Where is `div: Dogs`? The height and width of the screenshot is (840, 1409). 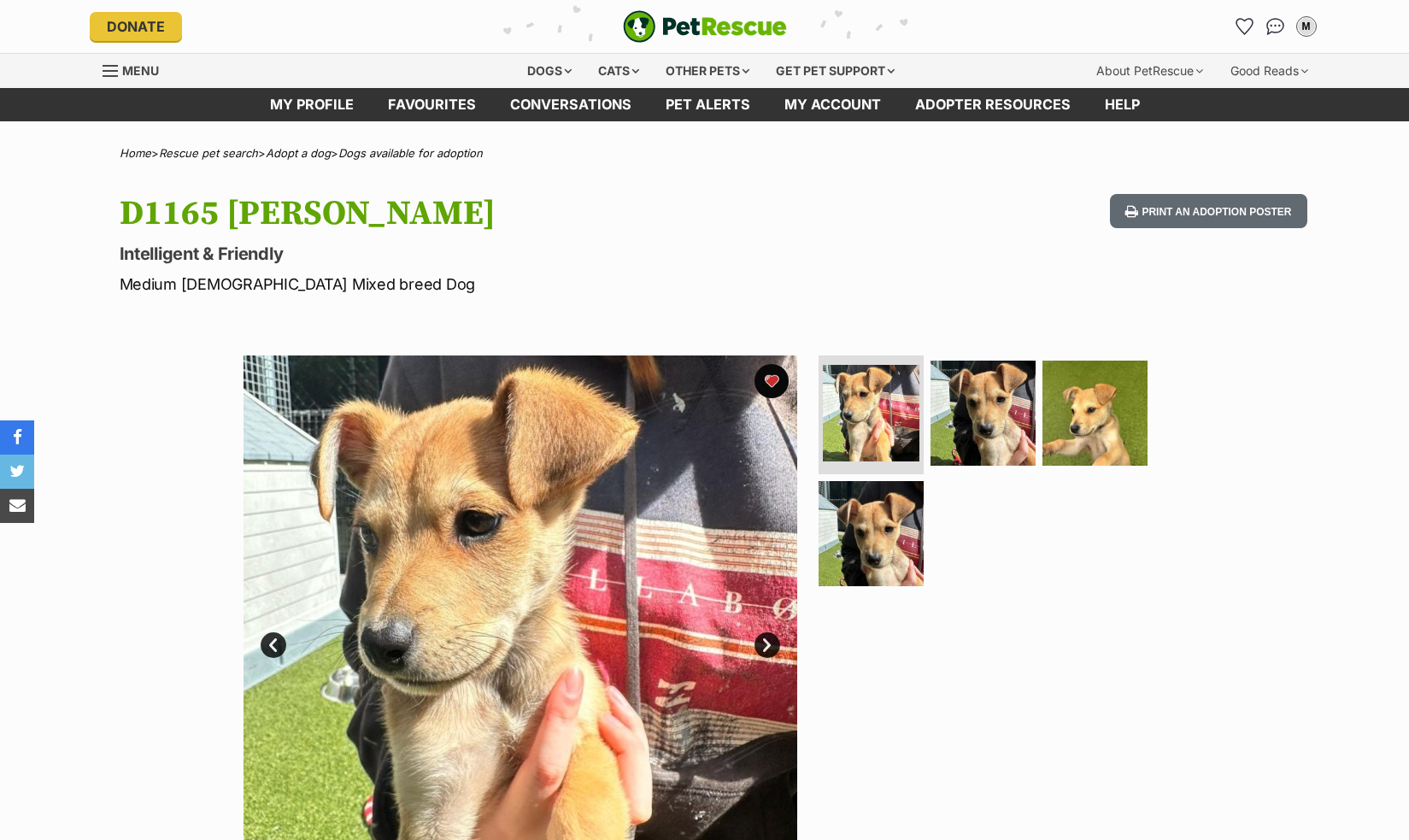 div: Dogs is located at coordinates (550, 71).